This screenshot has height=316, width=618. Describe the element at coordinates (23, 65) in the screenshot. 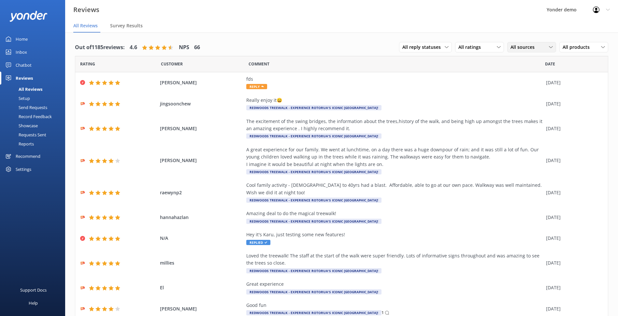

I see `div: Chatbot` at that location.